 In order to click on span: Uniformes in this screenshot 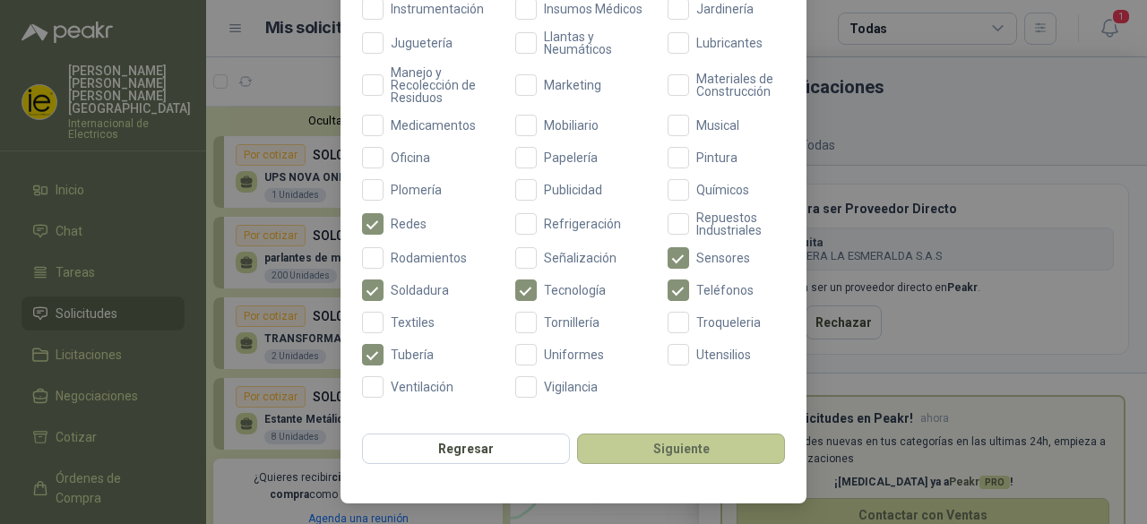, I will do `click(573, 355)`.